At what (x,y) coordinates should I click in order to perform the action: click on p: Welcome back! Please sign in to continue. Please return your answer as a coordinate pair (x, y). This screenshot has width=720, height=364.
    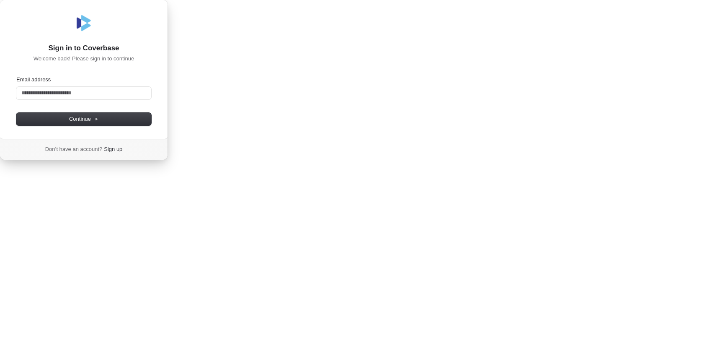
    Looking at the image, I should click on (84, 59).